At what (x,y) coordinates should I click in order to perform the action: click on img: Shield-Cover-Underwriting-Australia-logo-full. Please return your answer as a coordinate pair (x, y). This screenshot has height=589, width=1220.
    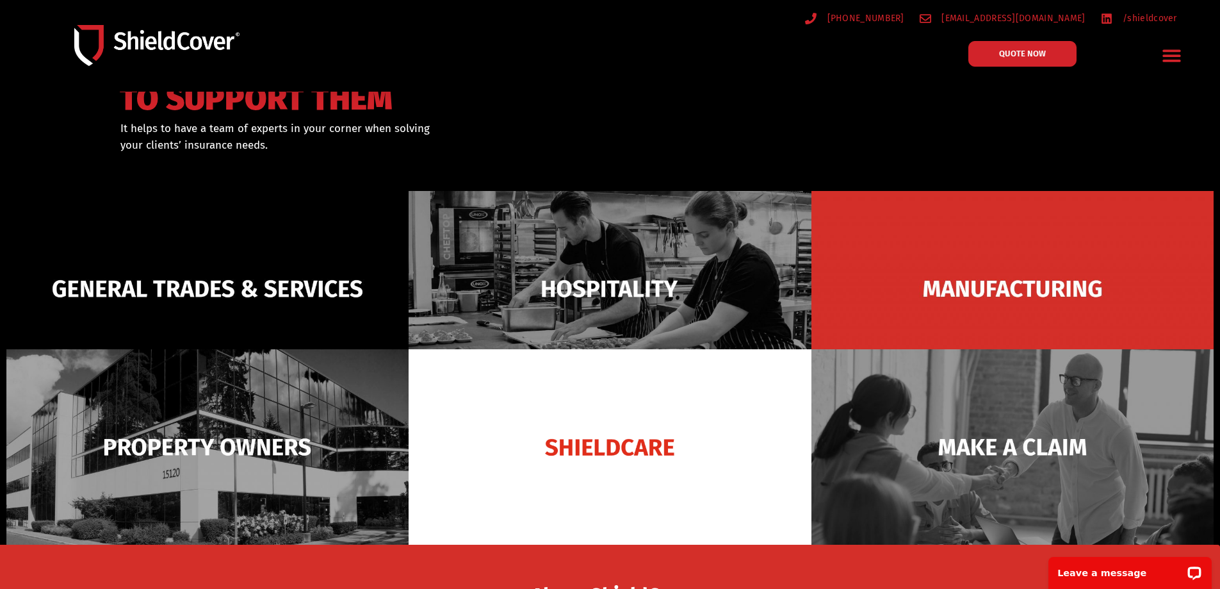
    Looking at the image, I should click on (157, 45).